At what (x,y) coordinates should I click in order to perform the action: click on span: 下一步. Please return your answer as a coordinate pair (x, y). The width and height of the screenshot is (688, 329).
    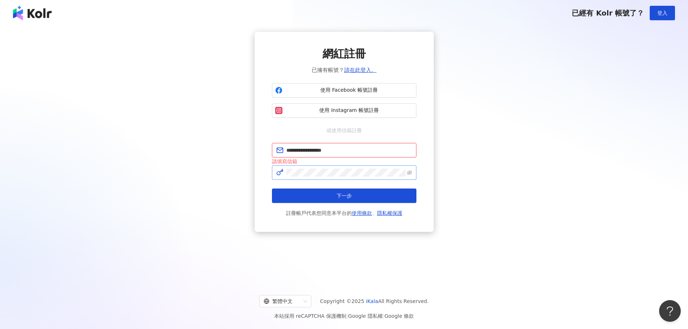
    Looking at the image, I should click on (344, 196).